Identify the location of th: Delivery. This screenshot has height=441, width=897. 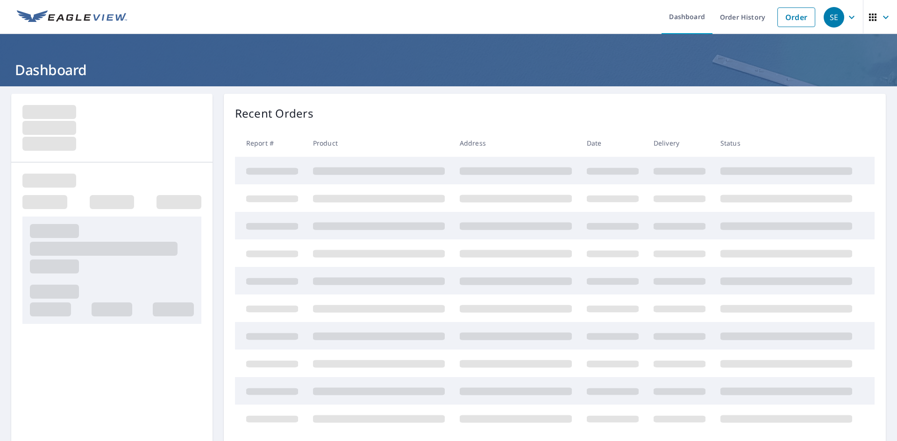
(679, 143).